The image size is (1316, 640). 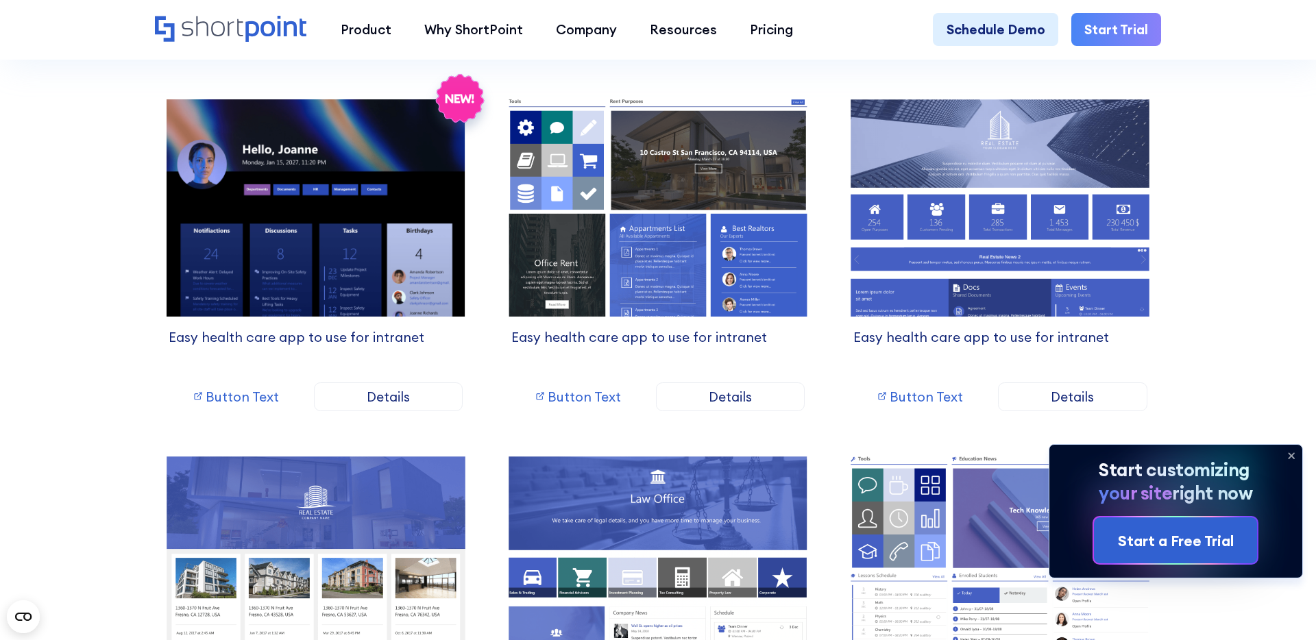 What do you see at coordinates (366, 29) in the screenshot?
I see `a: Product` at bounding box center [366, 29].